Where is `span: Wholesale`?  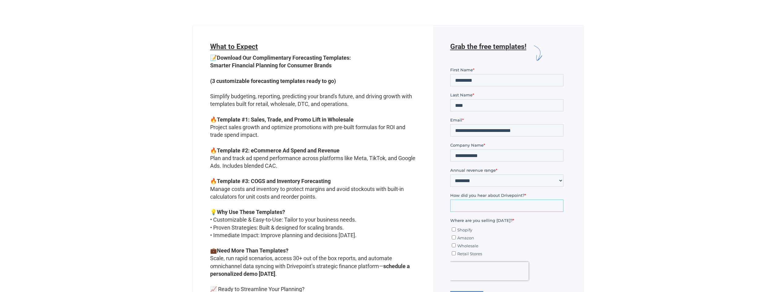
span: Wholesale is located at coordinates (17, 179).